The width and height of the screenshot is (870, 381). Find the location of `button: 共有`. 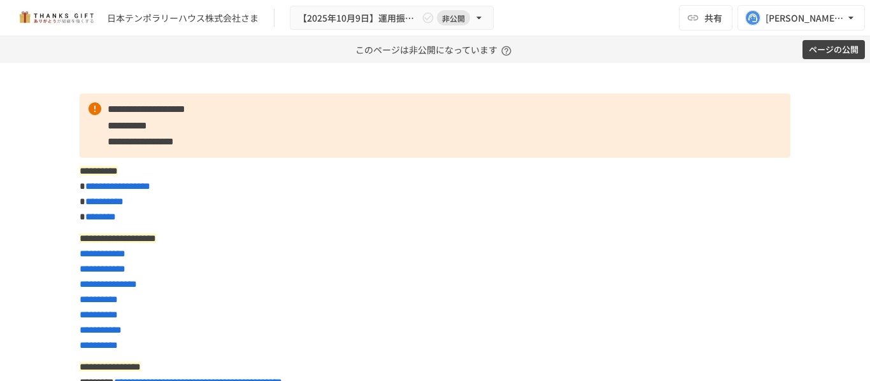

button: 共有 is located at coordinates (705, 18).